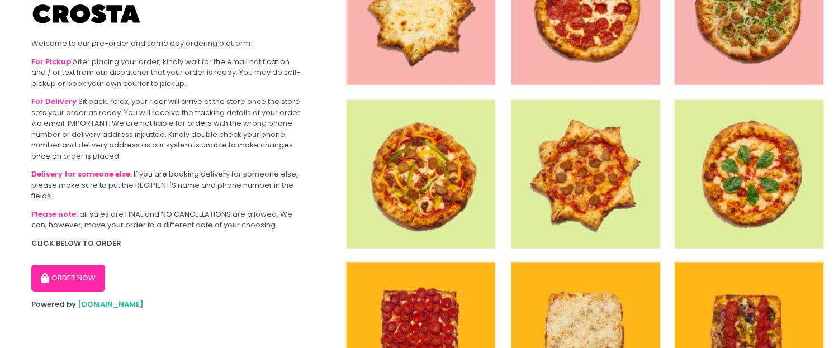 This screenshot has height=348, width=834. Describe the element at coordinates (51, 61) in the screenshot. I see `b: For Pickup` at that location.